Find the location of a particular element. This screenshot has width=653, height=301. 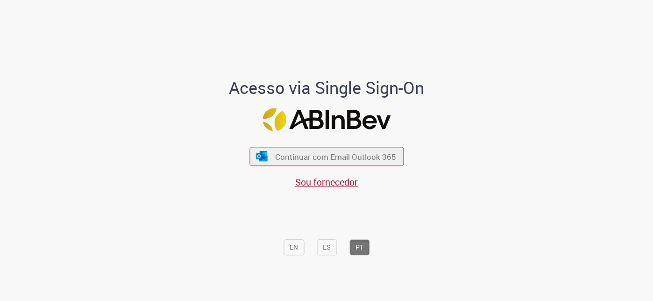

button: ícone Azure/Microsoft 360 Continuar com Email Outlook 365 is located at coordinates (326, 156).